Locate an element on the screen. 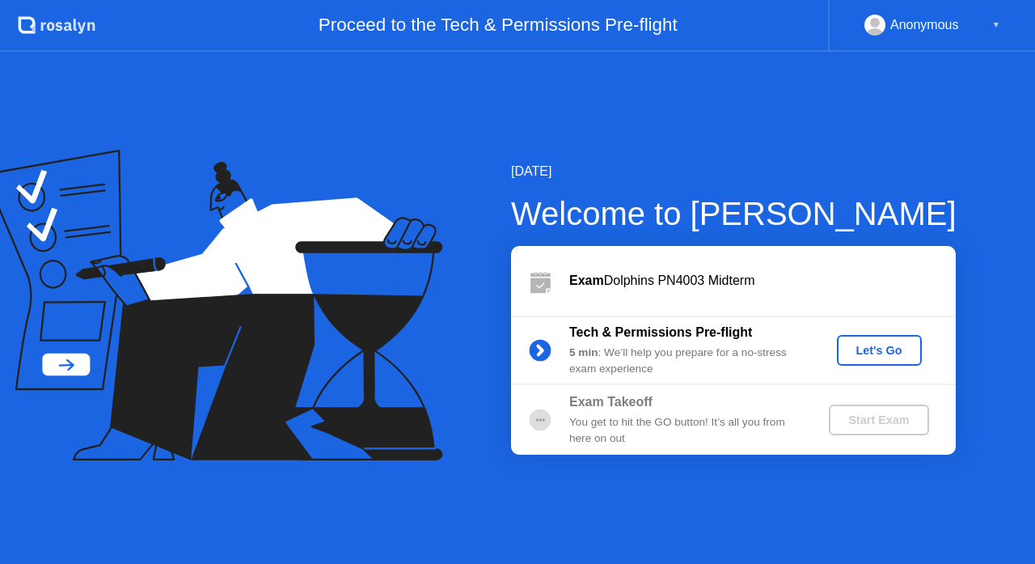  button: Let's Go is located at coordinates (879, 350).